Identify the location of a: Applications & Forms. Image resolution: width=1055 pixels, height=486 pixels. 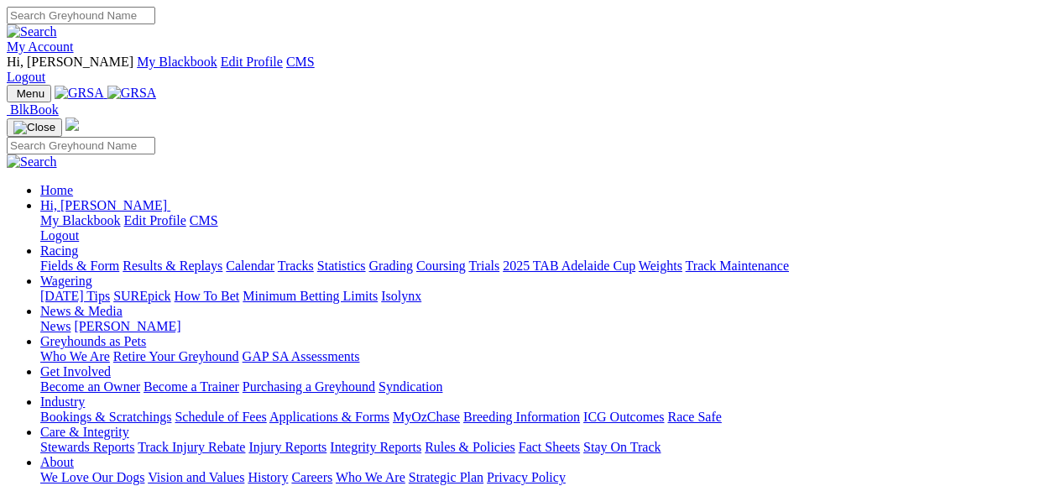
(329, 416).